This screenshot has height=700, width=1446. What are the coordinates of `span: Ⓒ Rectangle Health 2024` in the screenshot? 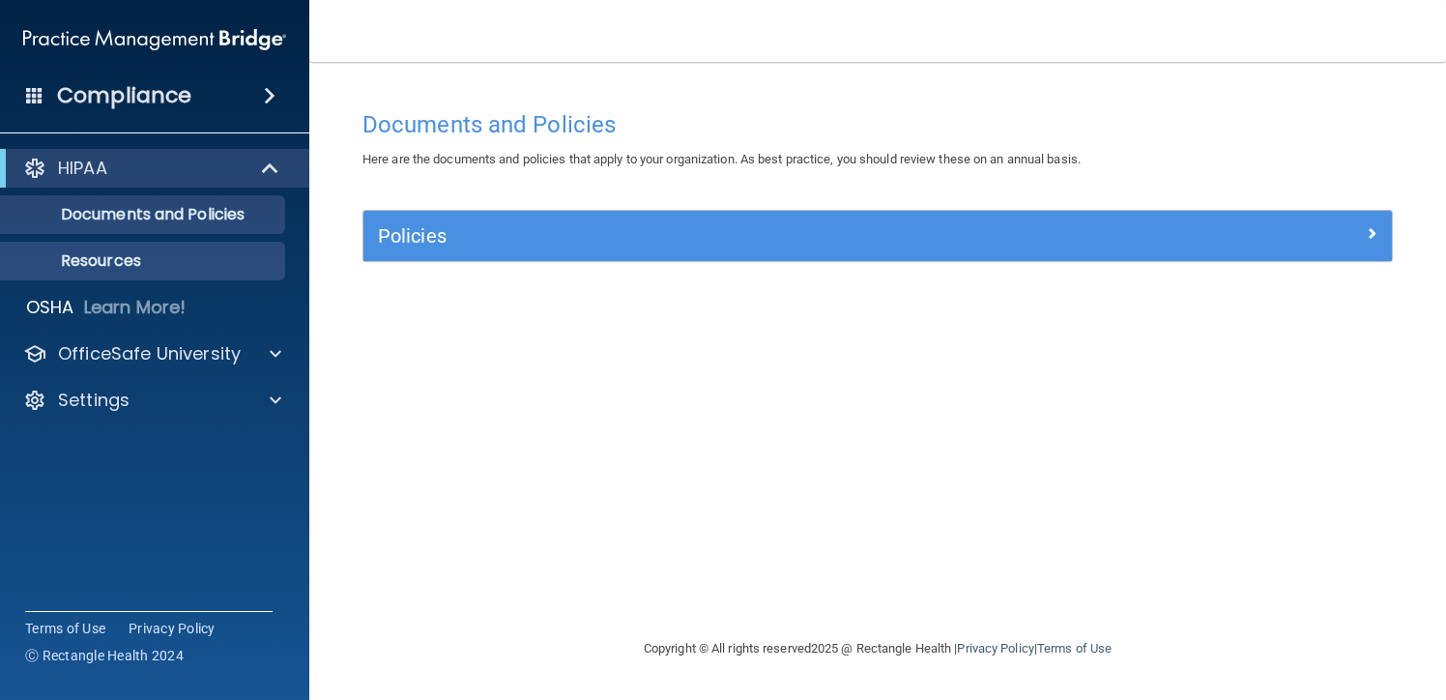 It's located at (104, 656).